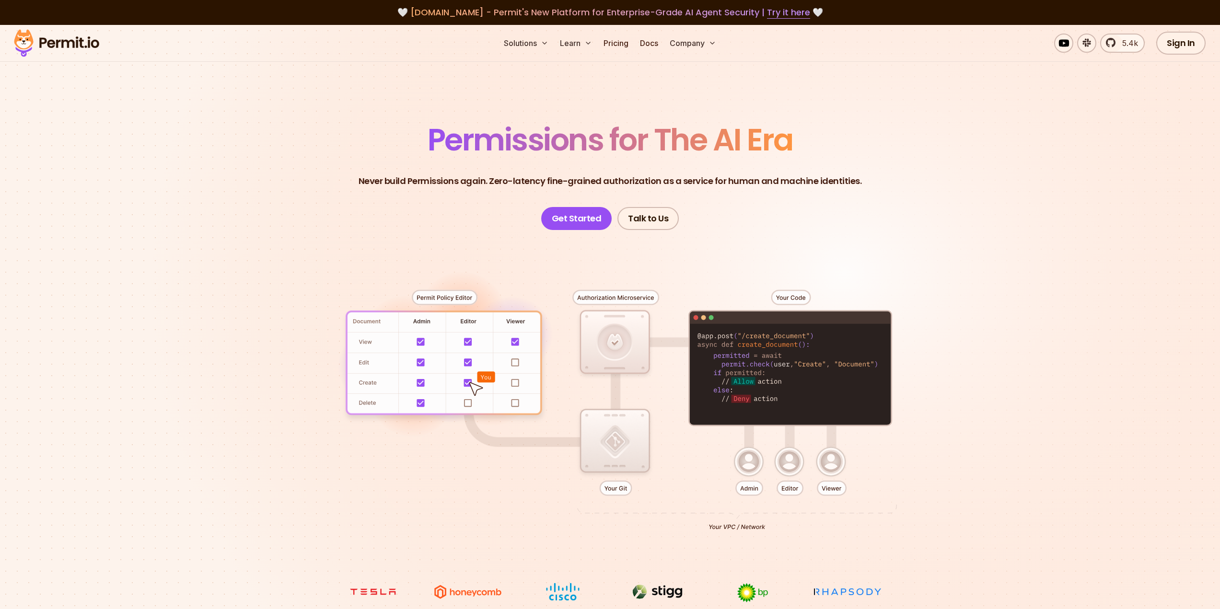  I want to click on a: Try it here, so click(789, 12).